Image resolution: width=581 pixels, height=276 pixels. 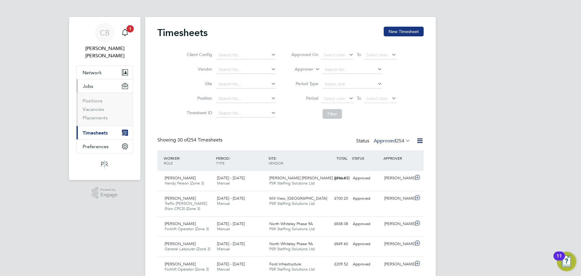 I want to click on span: 1, so click(x=130, y=29).